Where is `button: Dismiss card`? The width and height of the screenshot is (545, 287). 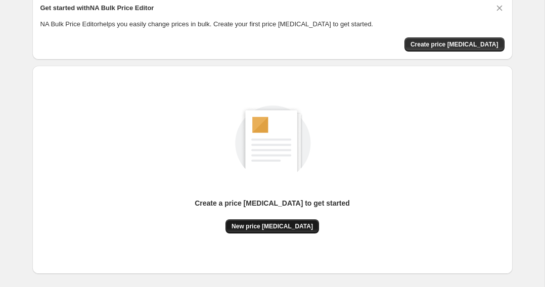
button: Dismiss card is located at coordinates (499, 8).